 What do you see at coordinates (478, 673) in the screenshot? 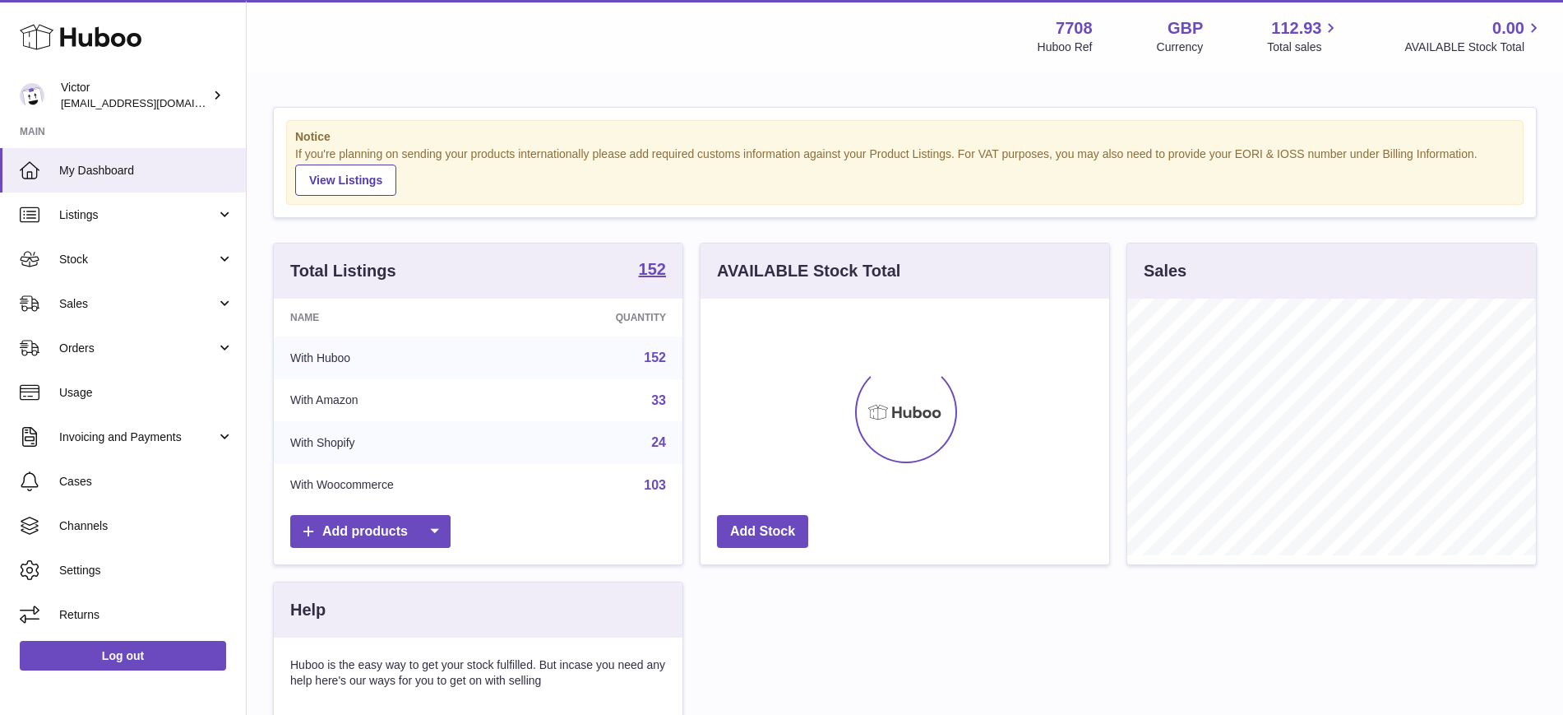
I see `p: Huboo is the easy way to get your stock fulfilled. But incase you need any help here's our ways f...` at bounding box center [478, 673].